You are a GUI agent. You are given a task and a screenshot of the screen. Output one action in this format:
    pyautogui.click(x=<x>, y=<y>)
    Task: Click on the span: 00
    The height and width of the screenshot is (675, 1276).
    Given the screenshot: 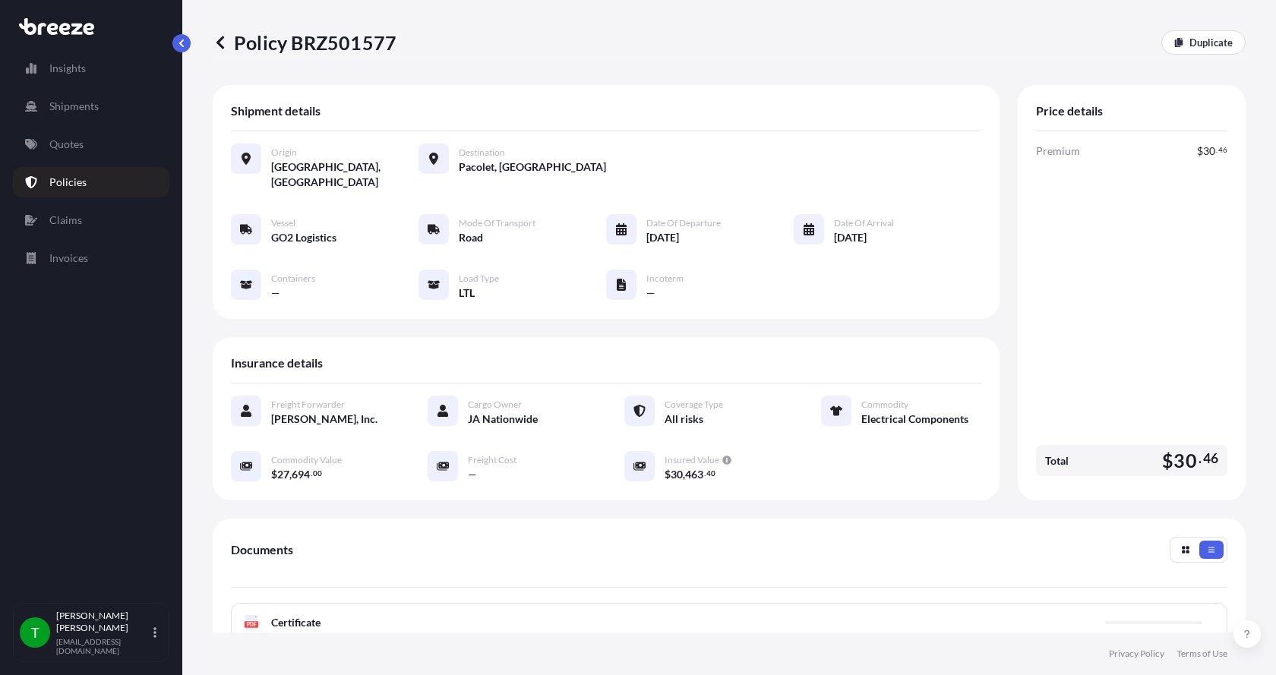 What is the action you would take?
    pyautogui.click(x=317, y=473)
    